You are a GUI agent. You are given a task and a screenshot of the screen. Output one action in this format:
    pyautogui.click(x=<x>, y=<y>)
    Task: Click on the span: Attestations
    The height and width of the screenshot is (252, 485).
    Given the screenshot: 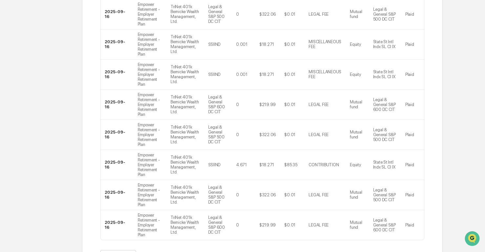 What is the action you would take?
    pyautogui.click(x=68, y=86)
    